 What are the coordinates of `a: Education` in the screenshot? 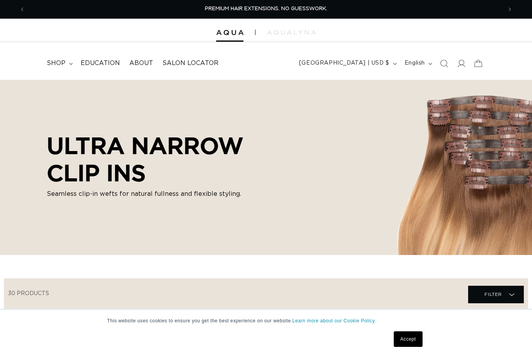 It's located at (100, 63).